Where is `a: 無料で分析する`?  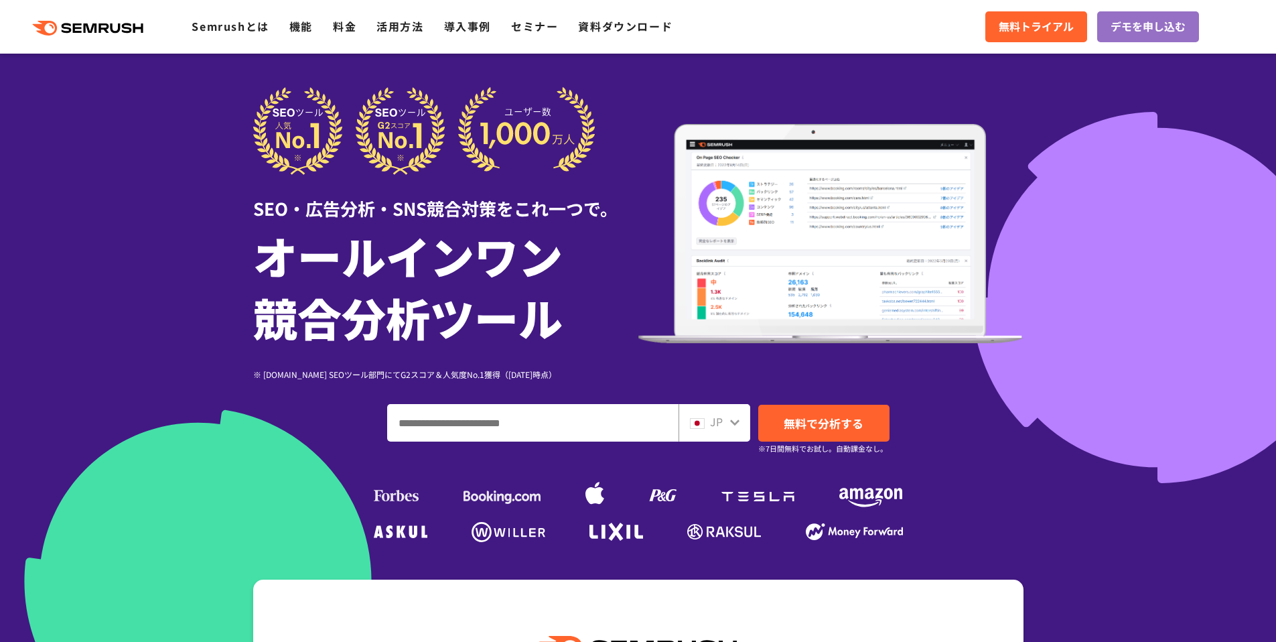
a: 無料で分析する is located at coordinates (824, 423).